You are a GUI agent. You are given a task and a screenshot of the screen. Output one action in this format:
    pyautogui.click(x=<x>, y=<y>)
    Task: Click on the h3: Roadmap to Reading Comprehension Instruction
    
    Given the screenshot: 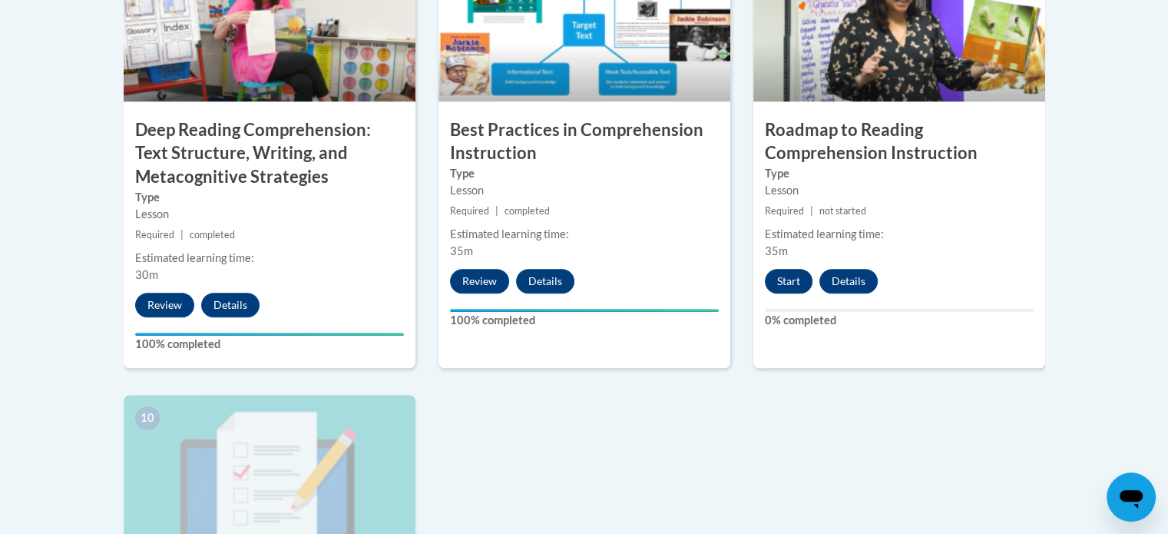 What is the action you would take?
    pyautogui.click(x=899, y=142)
    